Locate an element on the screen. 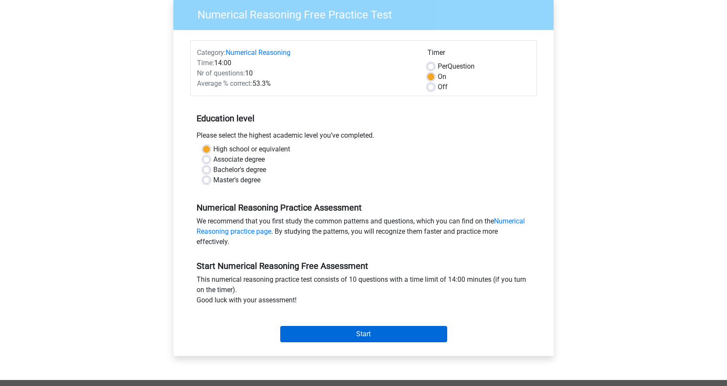  input: Start is located at coordinates (364, 334).